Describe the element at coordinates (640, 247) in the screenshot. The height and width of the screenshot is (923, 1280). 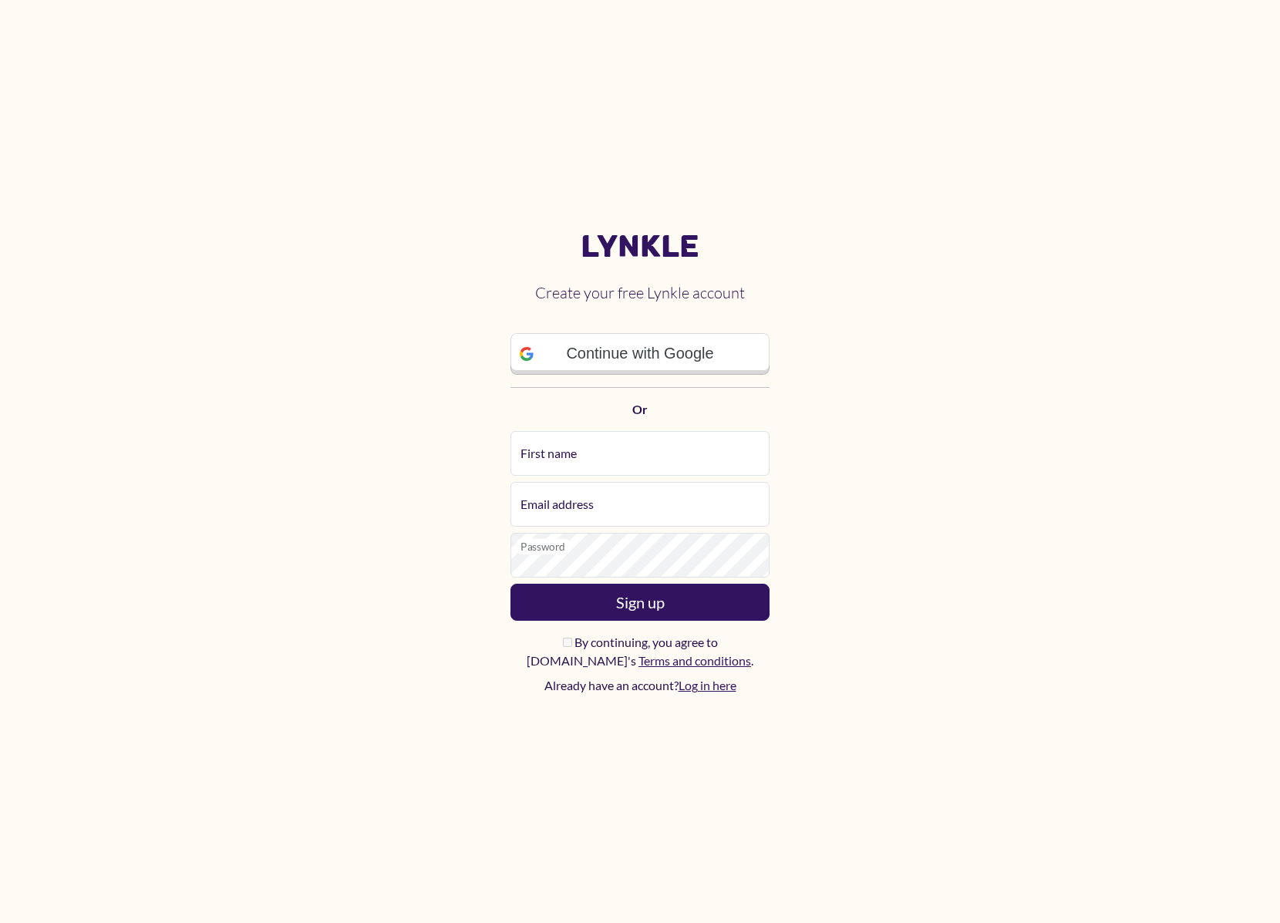
I see `a: Lynkle` at that location.